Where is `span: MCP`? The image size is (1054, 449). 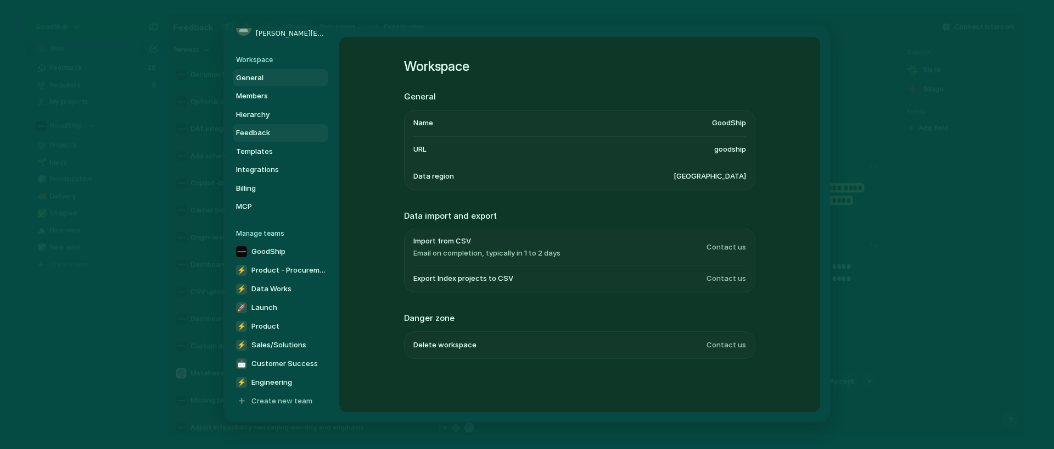 span: MCP is located at coordinates (271, 206).